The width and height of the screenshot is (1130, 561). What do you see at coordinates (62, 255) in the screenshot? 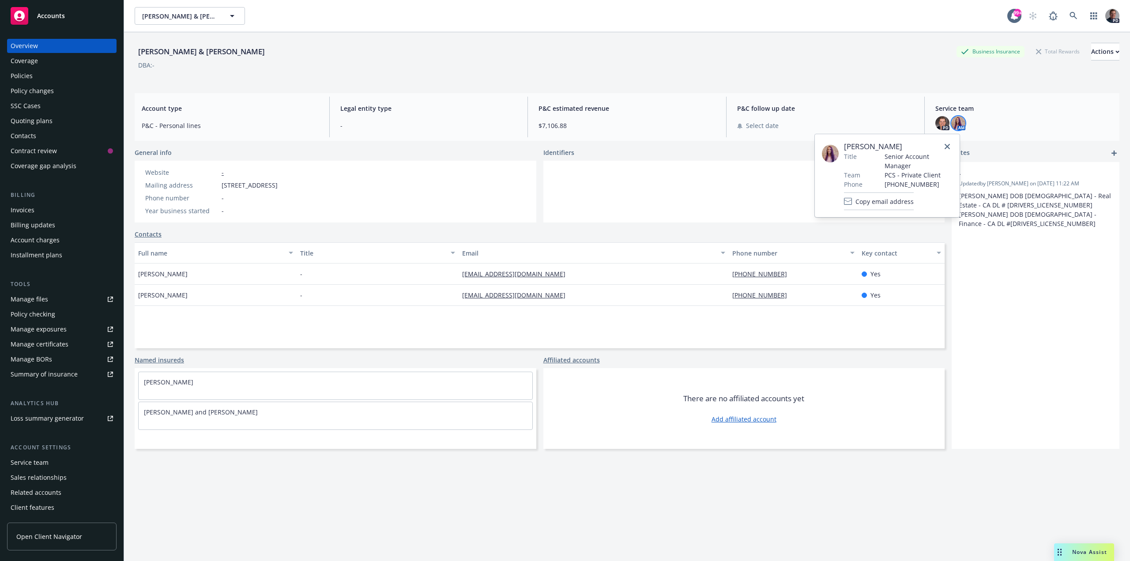
I see `a: Installment plans` at bounding box center [62, 255].